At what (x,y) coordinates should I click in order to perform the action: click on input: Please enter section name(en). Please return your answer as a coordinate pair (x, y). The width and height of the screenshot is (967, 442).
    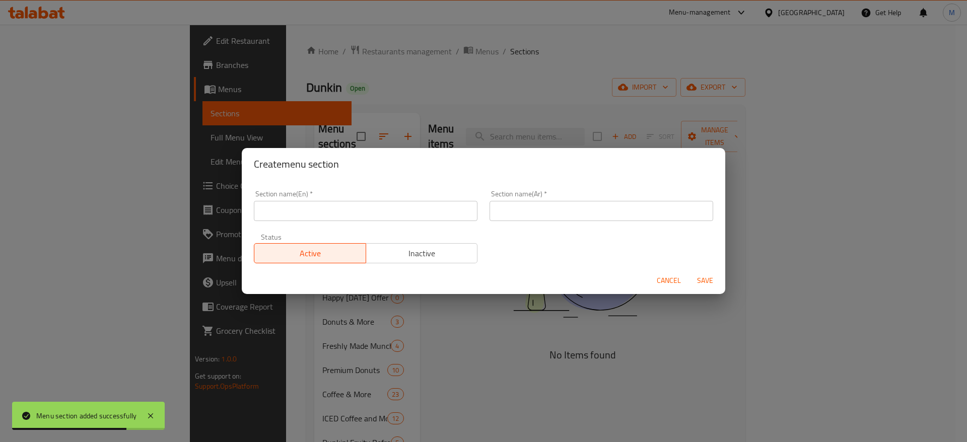
    Looking at the image, I should click on (366, 211).